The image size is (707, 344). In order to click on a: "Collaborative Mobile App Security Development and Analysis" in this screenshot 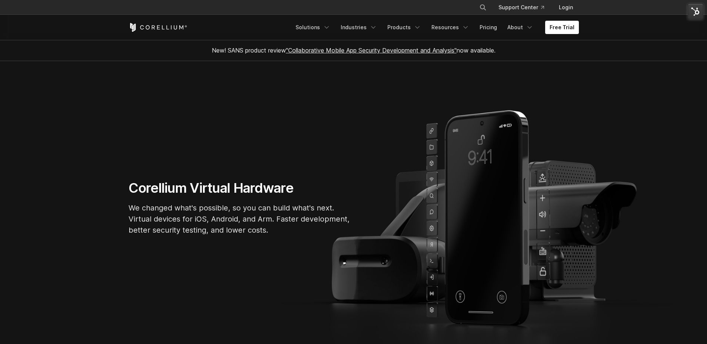, I will do `click(371, 50)`.